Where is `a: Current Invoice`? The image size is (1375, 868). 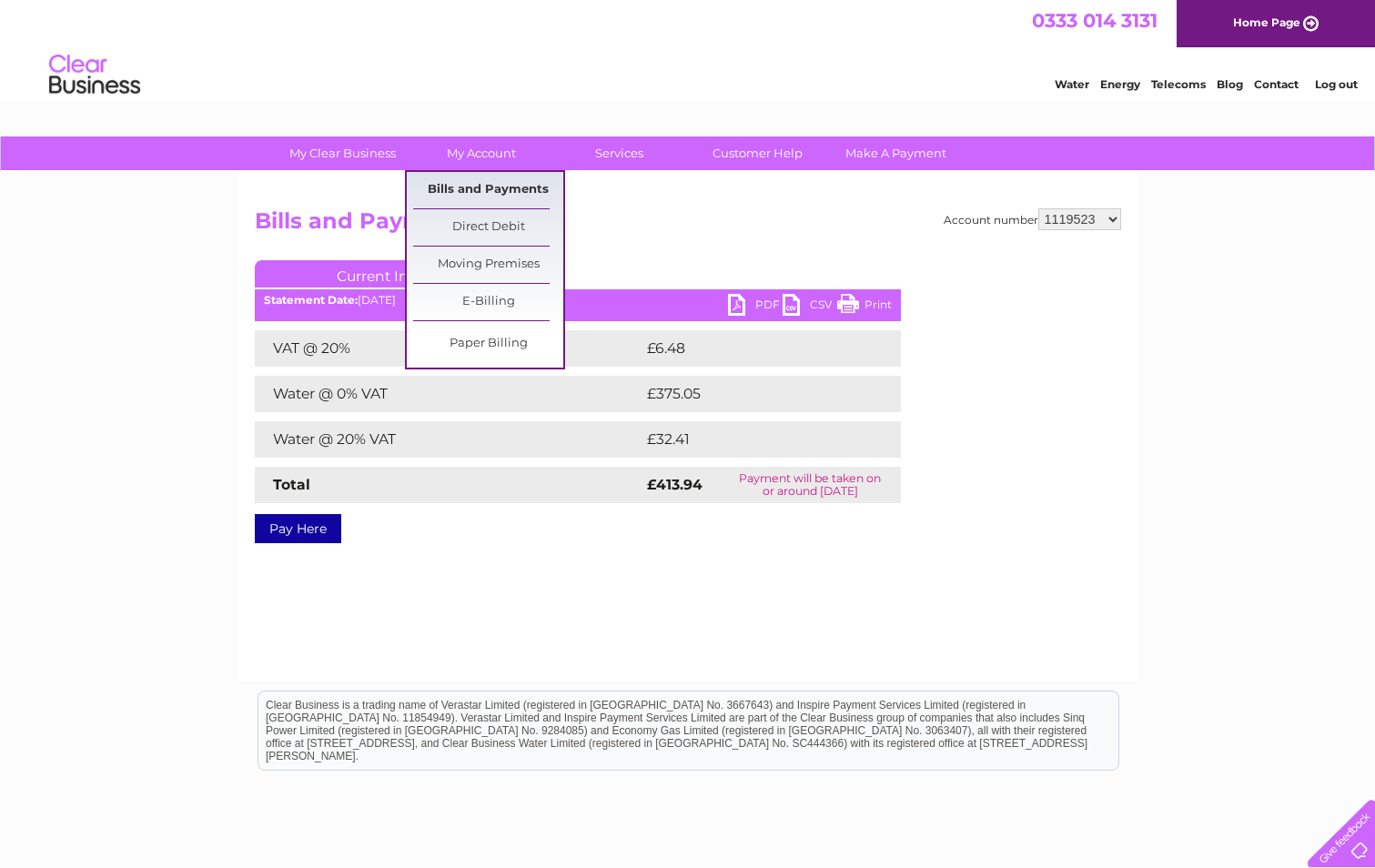 a: Current Invoice is located at coordinates (391, 273).